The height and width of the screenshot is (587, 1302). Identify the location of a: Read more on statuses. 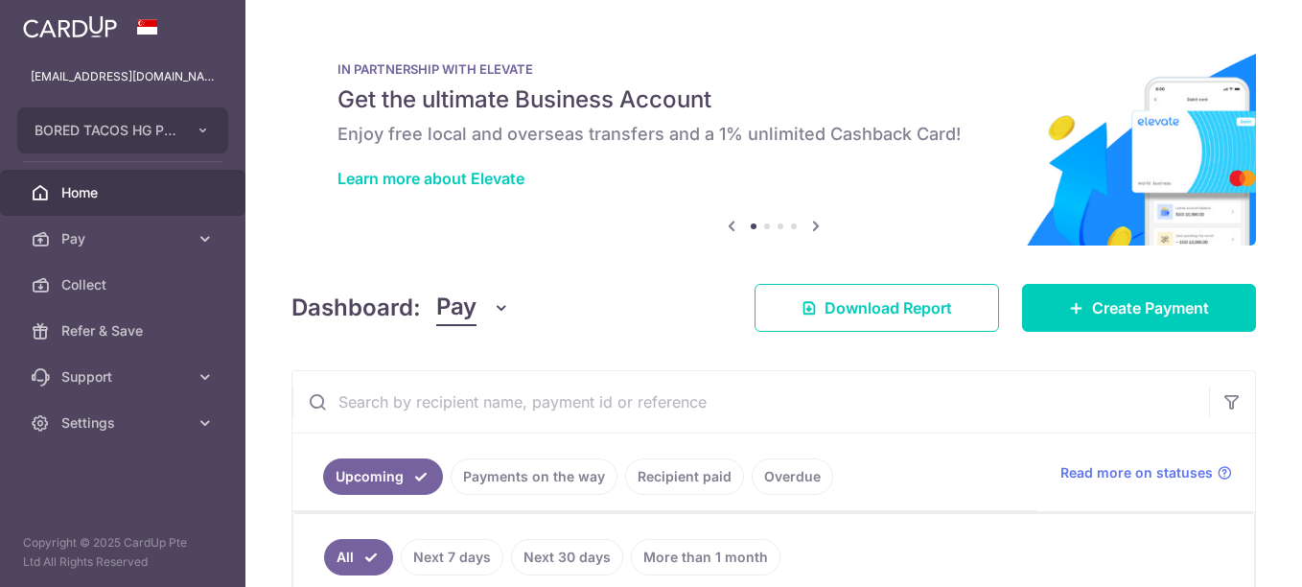
(1145, 473).